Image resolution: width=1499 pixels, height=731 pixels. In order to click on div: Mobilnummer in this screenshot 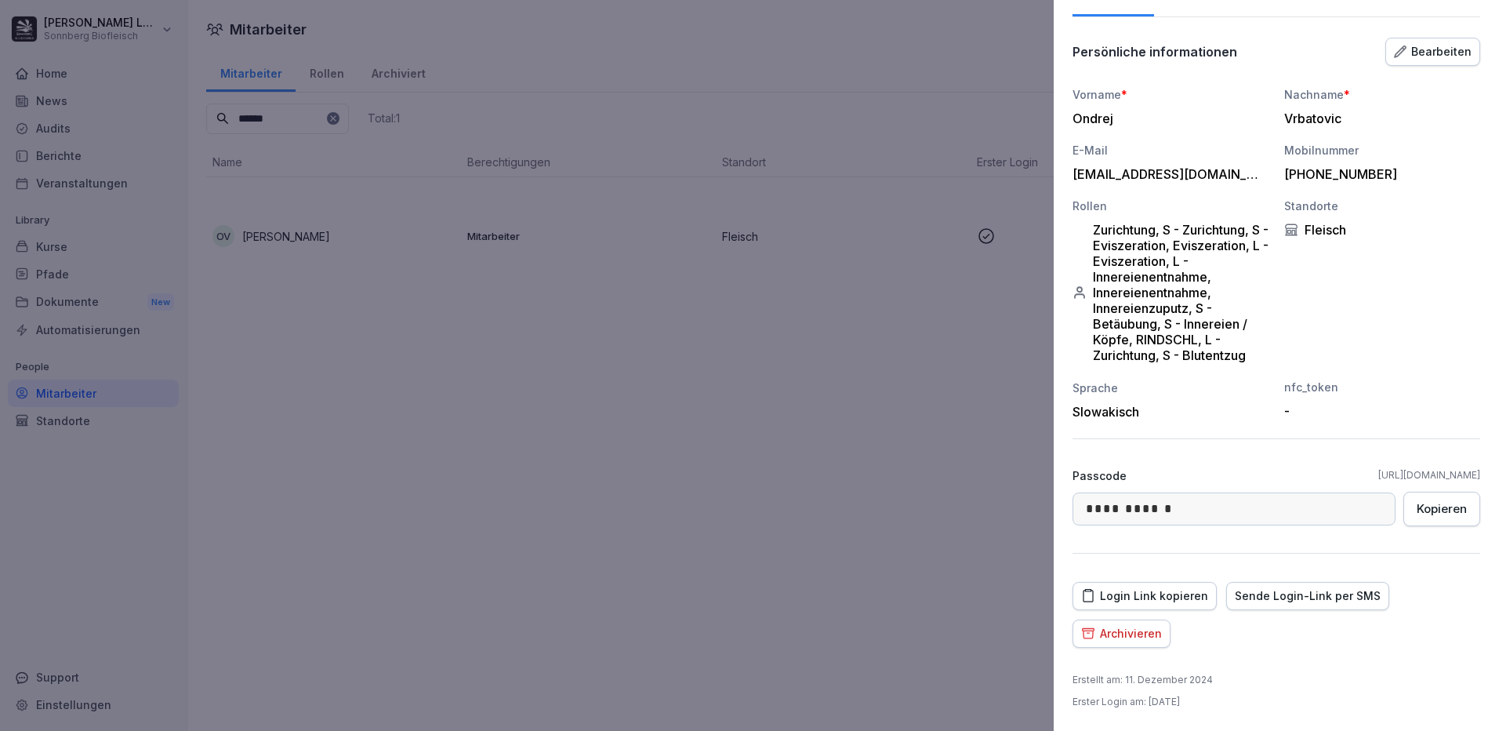, I will do `click(1382, 150)`.